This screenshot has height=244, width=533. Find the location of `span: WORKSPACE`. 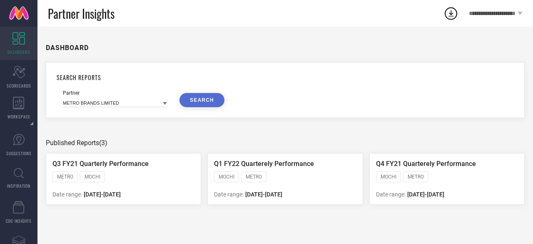

span: WORKSPACE is located at coordinates (19, 116).